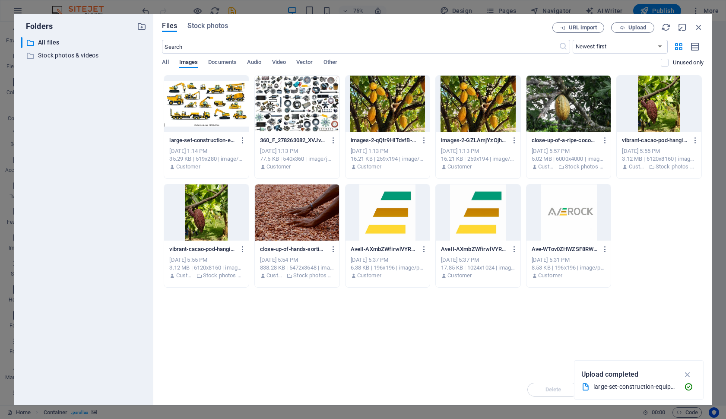 This screenshot has width=726, height=419. What do you see at coordinates (297, 159) in the screenshot?
I see `div: 77.5 KB | 540x360 | image/jpeg` at bounding box center [297, 159].